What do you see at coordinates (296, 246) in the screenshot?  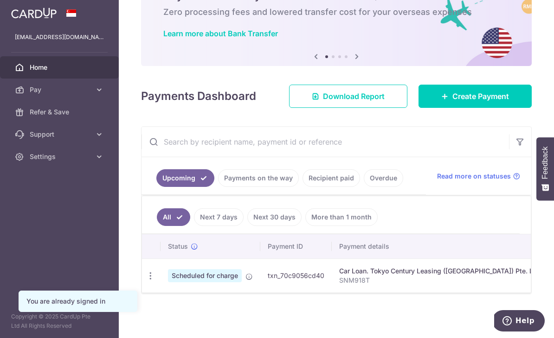 I see `th: Payment ID` at bounding box center [296, 246].